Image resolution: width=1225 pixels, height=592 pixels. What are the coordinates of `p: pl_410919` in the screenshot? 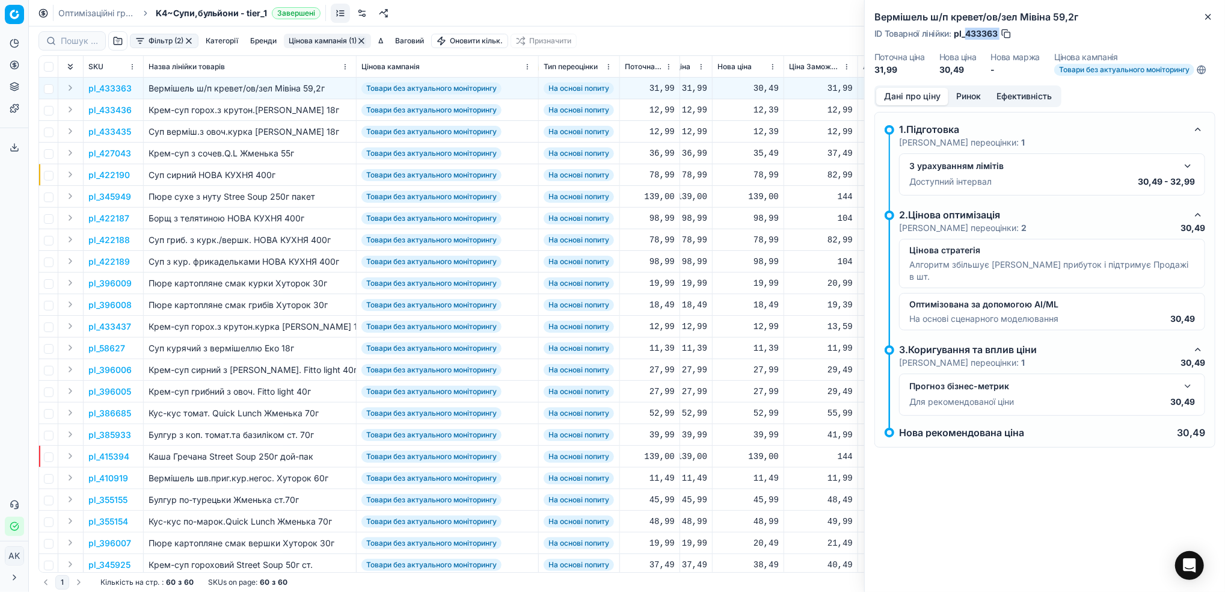 It's located at (108, 478).